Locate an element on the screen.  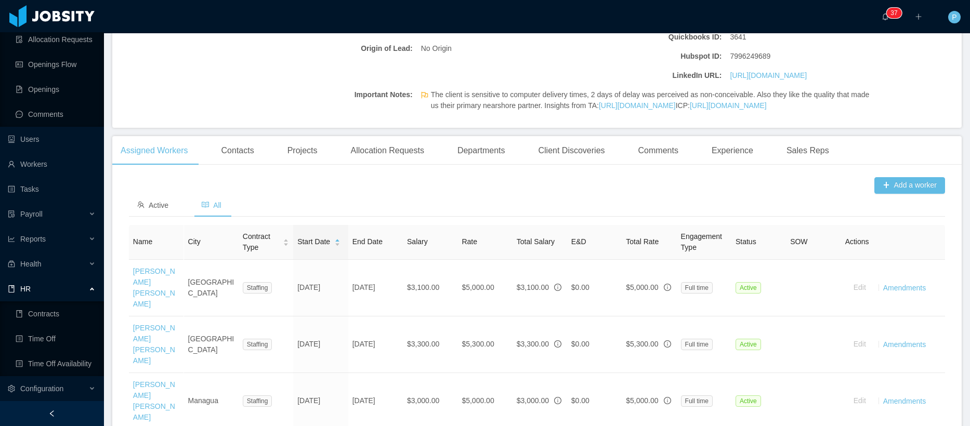
span: $5,300.00 is located at coordinates (642, 344).